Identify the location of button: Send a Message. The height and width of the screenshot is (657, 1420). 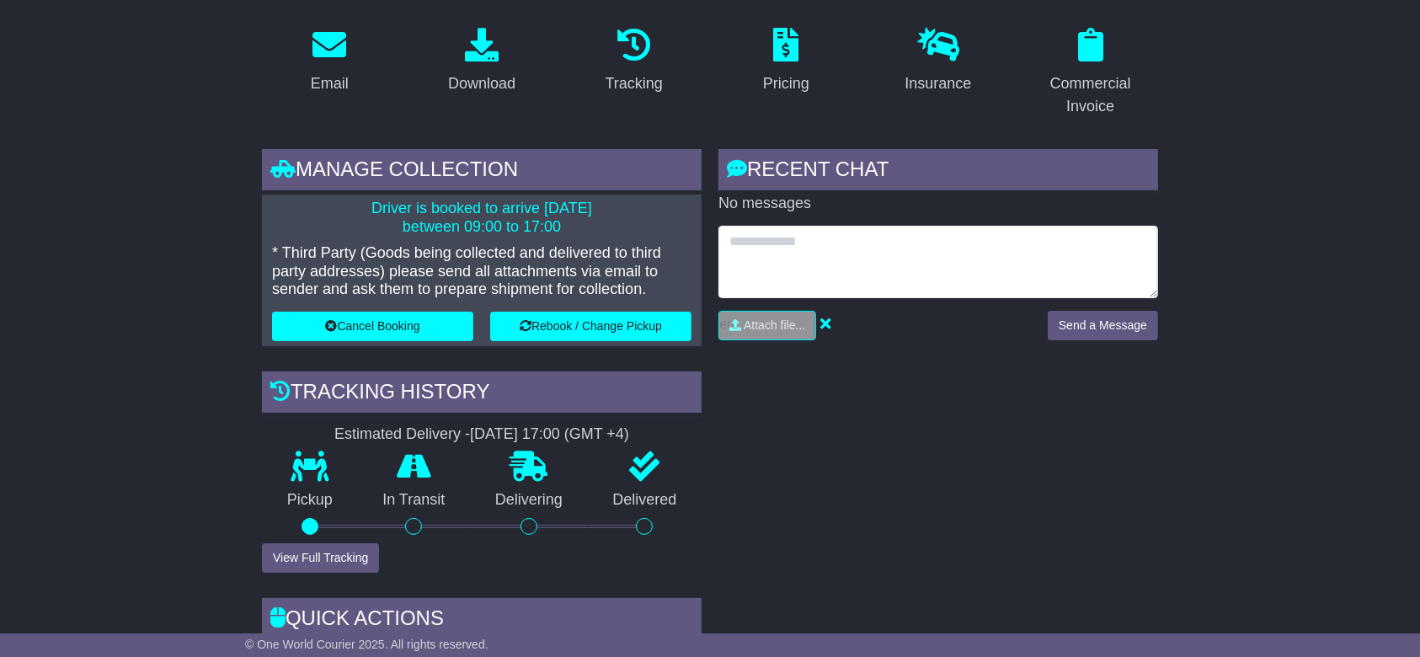
(1103, 325).